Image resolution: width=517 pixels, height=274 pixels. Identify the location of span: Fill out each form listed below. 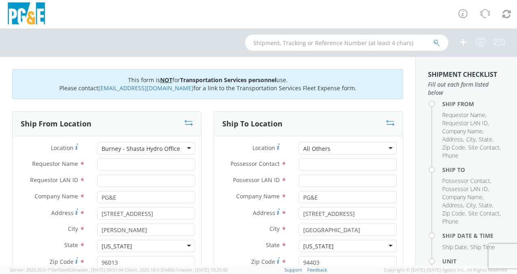
(466, 89).